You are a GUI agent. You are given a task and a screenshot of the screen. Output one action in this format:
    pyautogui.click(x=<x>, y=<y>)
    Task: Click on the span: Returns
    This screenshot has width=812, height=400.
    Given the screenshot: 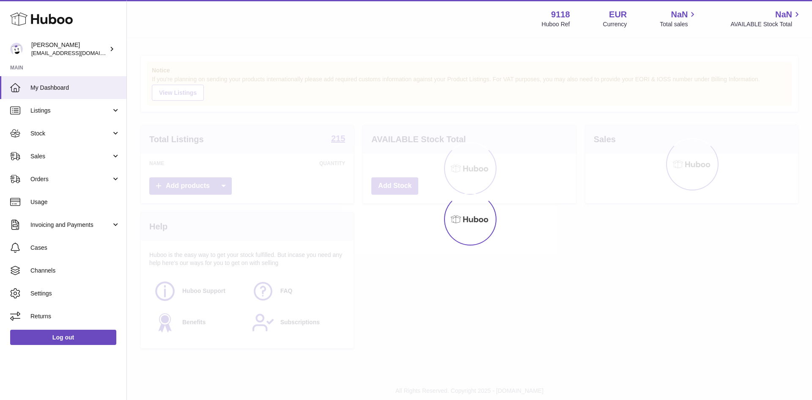 What is the action you would take?
    pyautogui.click(x=75, y=316)
    